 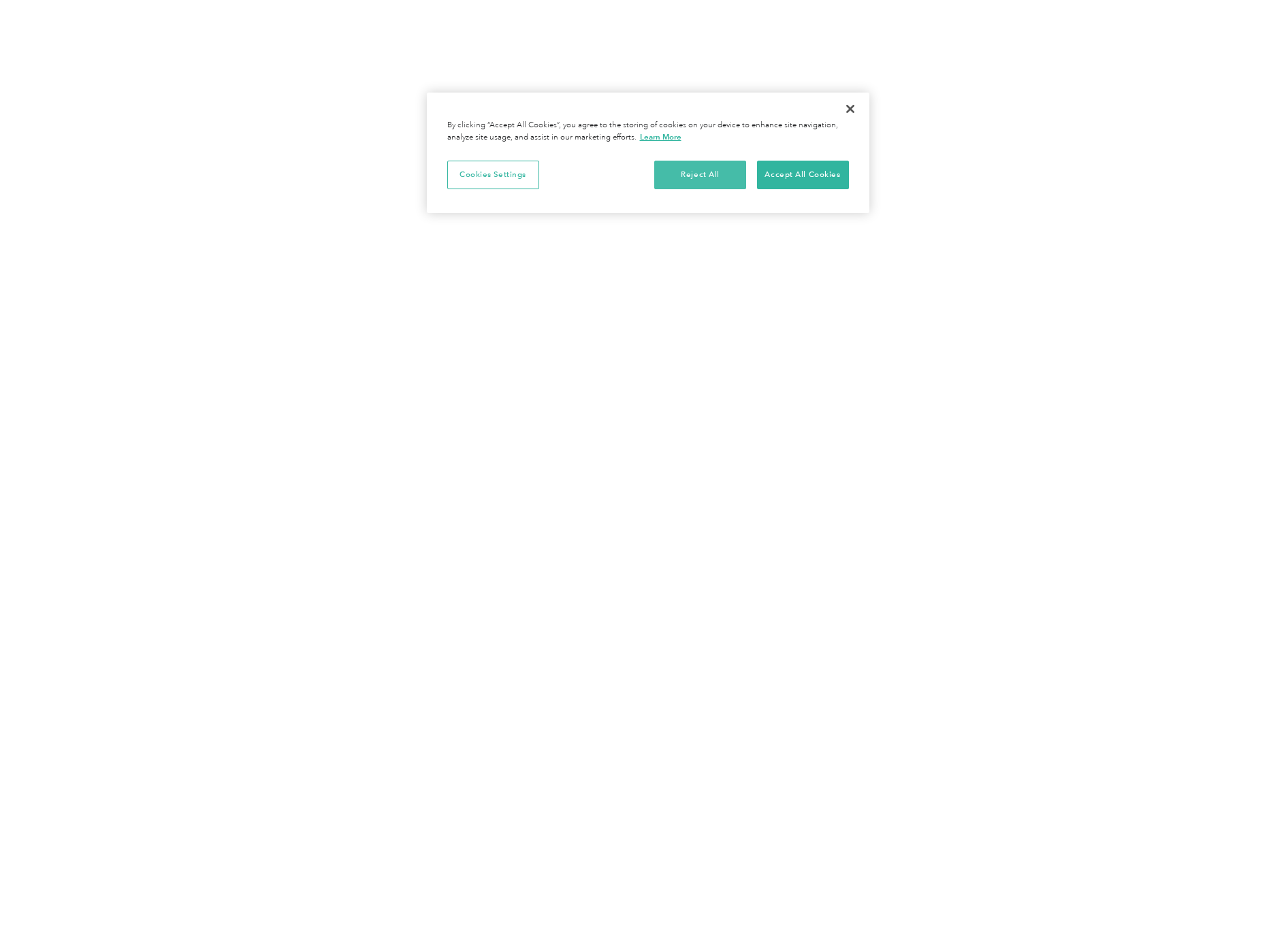 I want to click on button: Reject All, so click(x=700, y=175).